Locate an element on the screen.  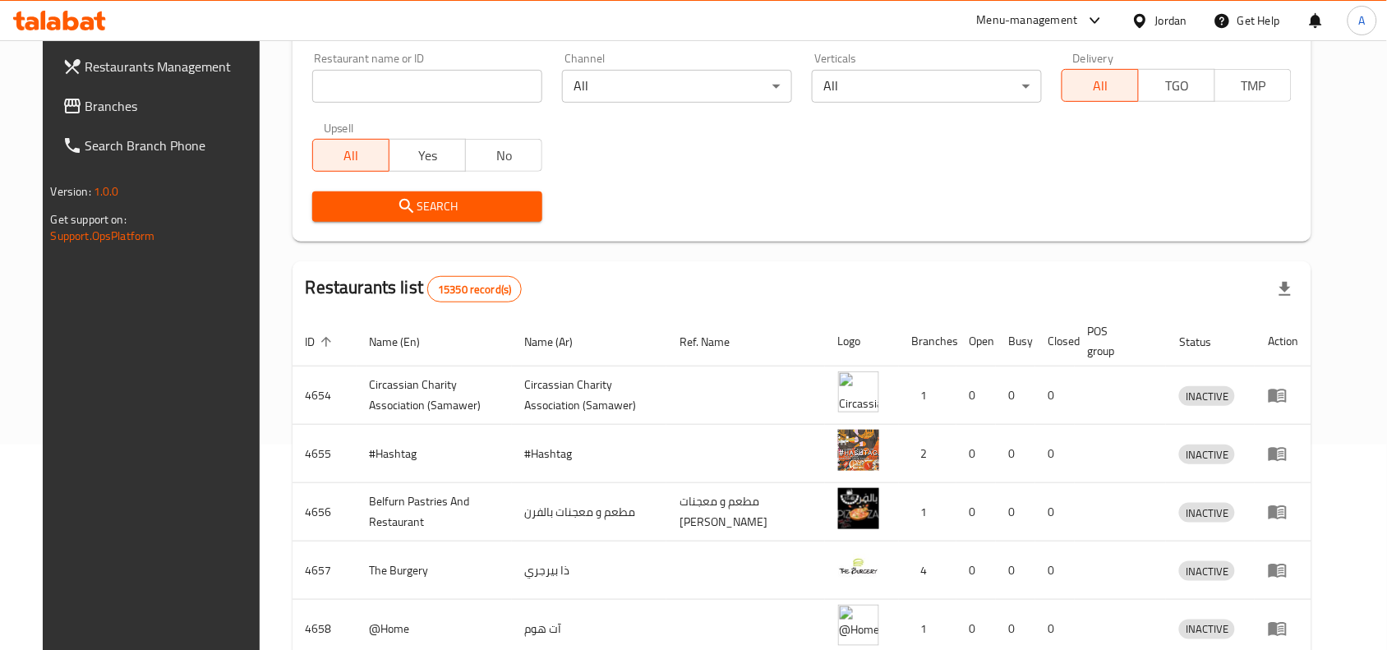
button: Yes is located at coordinates (427, 155).